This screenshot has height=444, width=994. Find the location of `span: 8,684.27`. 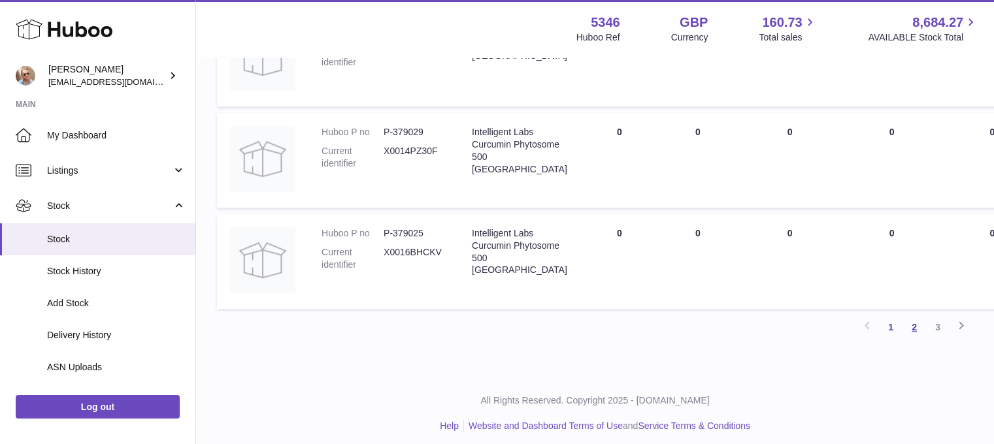

span: 8,684.27 is located at coordinates (938, 22).